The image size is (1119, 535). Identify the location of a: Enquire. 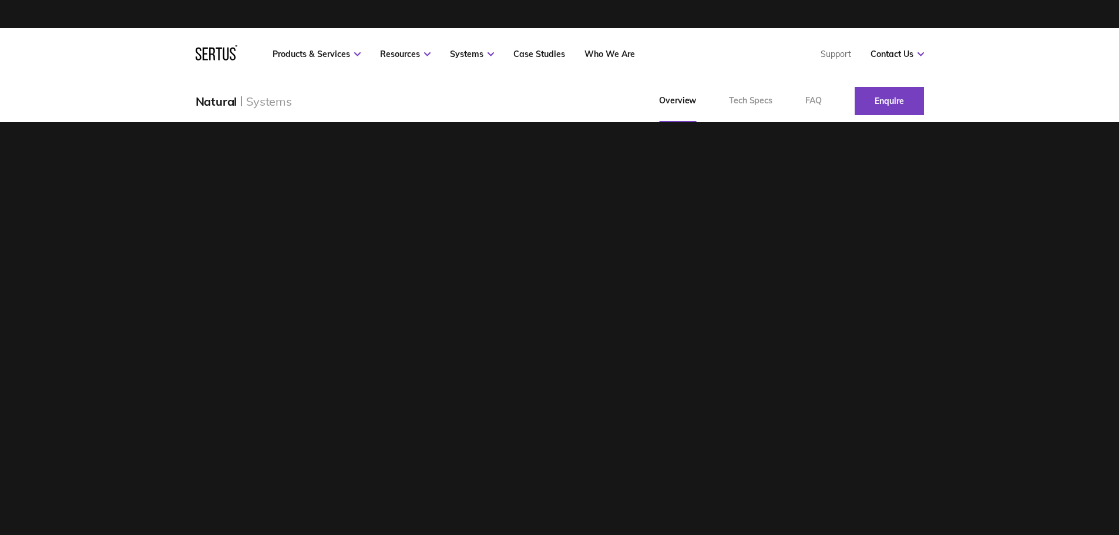
(889, 101).